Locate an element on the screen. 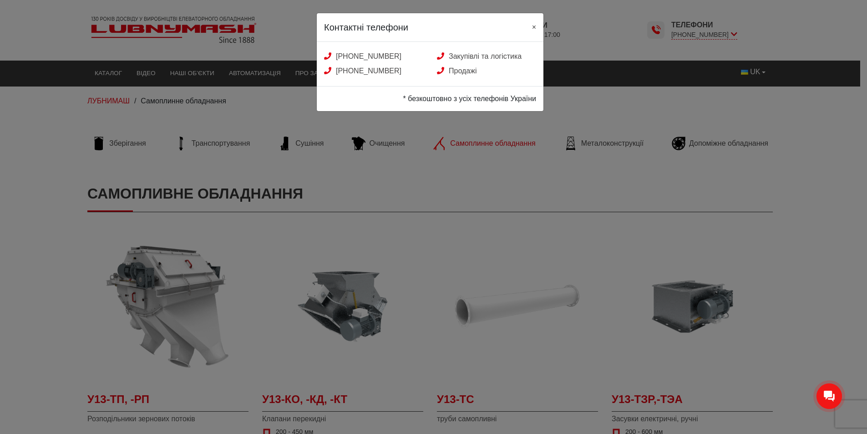 Image resolution: width=867 pixels, height=434 pixels. h5: Контактні телефони is located at coordinates (366, 27).